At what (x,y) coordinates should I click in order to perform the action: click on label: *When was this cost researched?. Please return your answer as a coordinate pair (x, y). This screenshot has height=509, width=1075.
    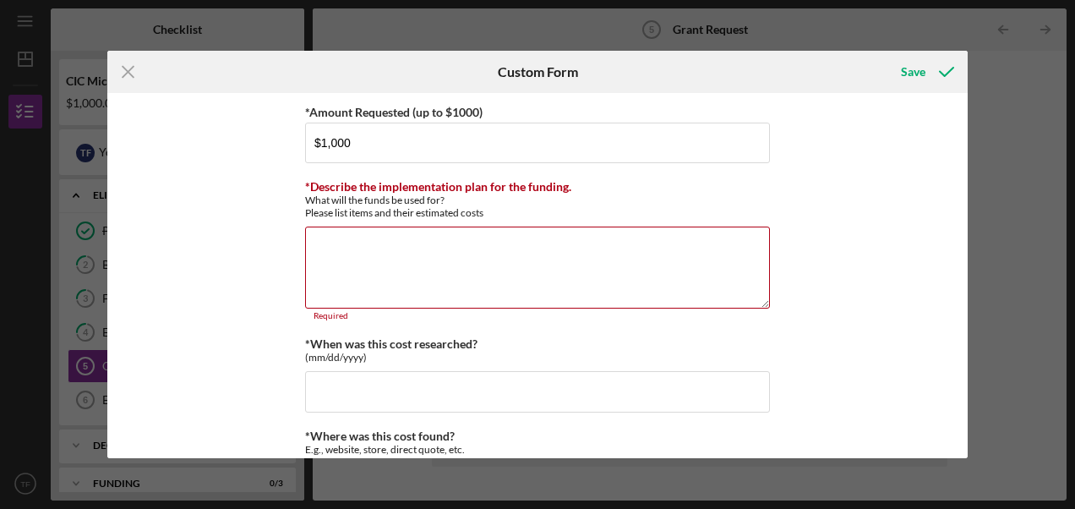
    Looking at the image, I should click on (391, 343).